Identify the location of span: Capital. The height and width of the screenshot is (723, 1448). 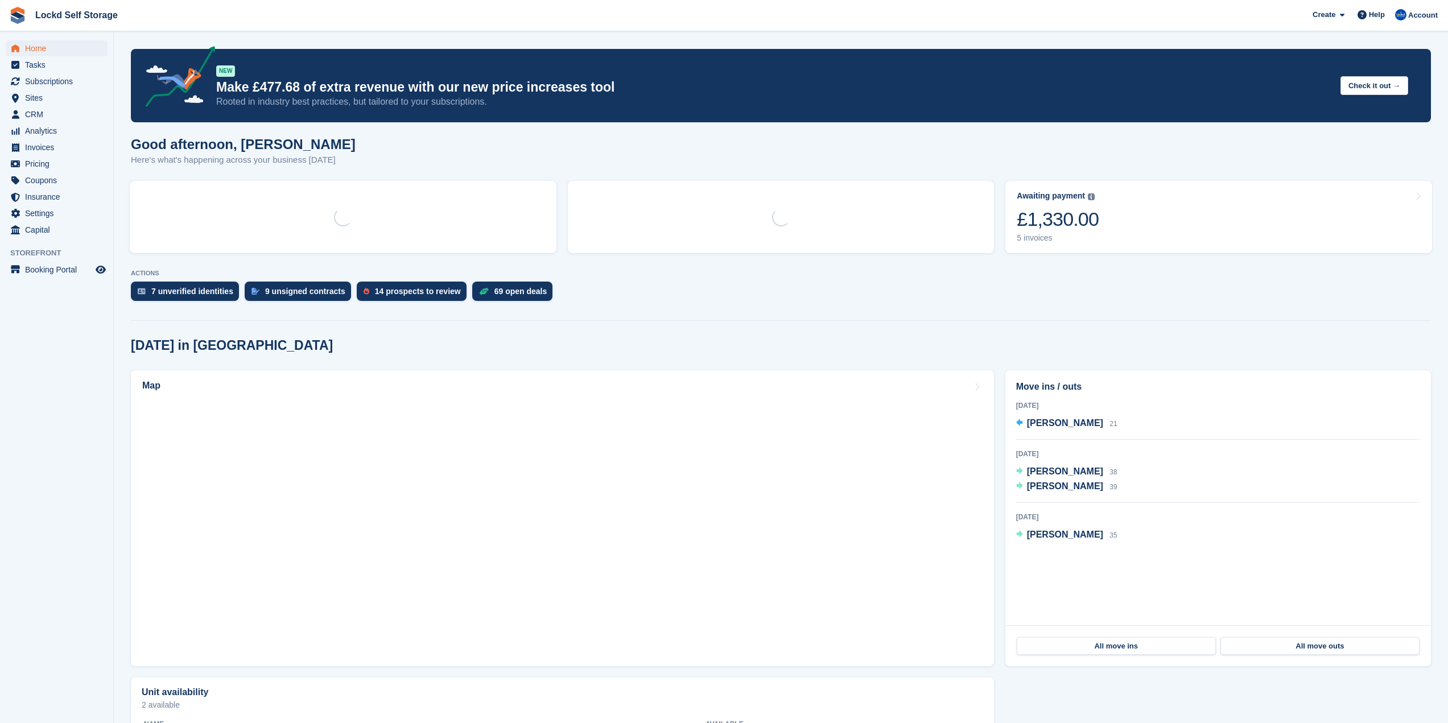
(59, 230).